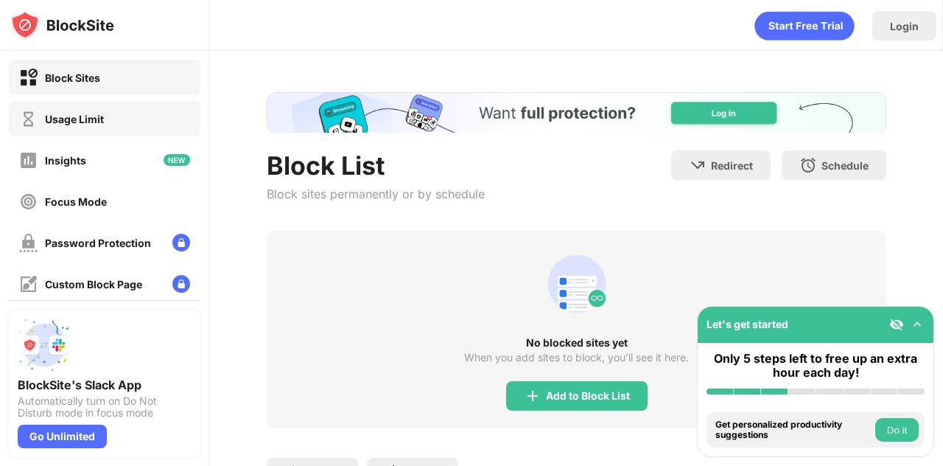 This screenshot has height=466, width=943. What do you see at coordinates (105, 385) in the screenshot?
I see `div: BlockSite's Slack App` at bounding box center [105, 385].